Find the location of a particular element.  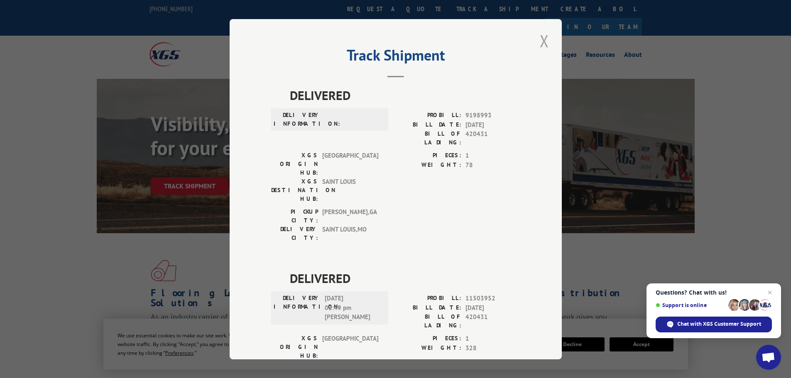

span: SAINT LOUIS , MO is located at coordinates (350, 234).